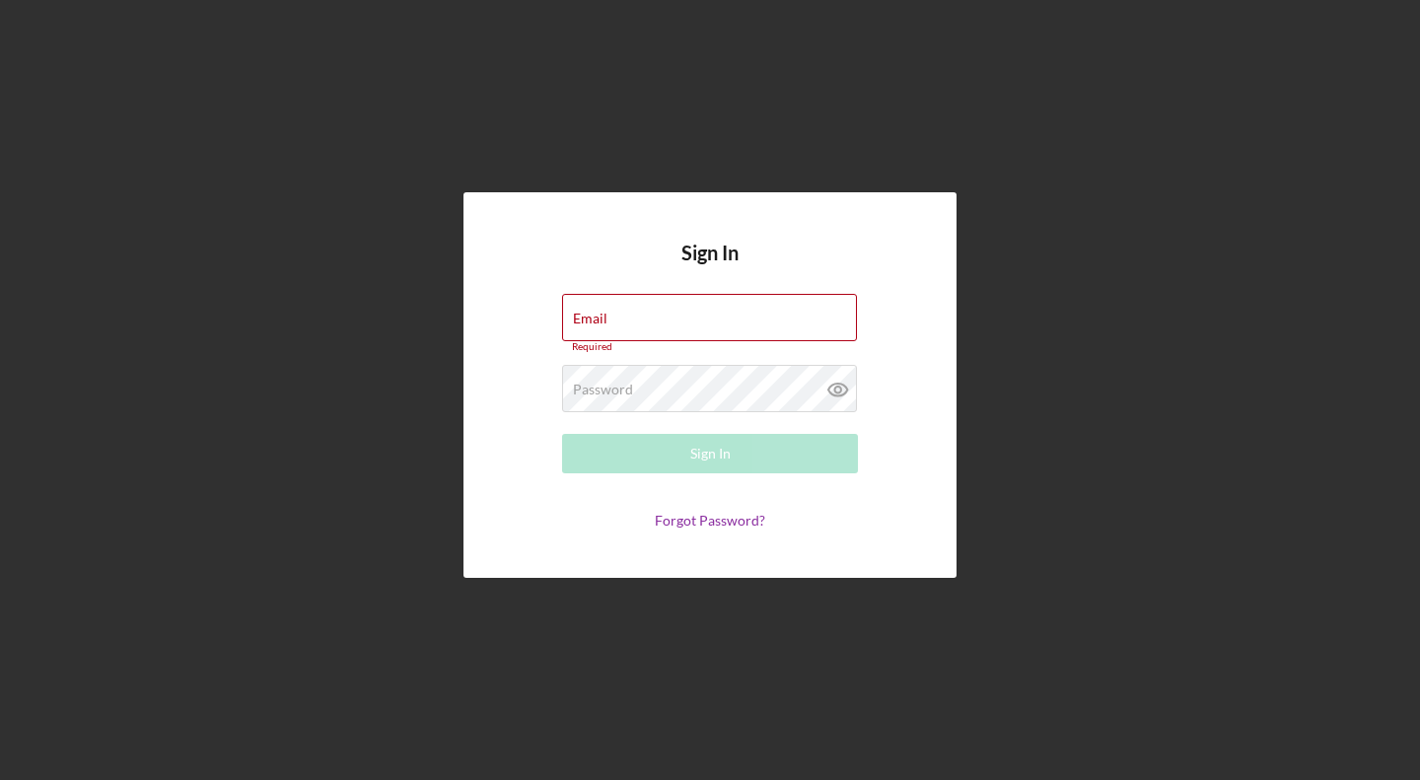 This screenshot has width=1420, height=780. Describe the element at coordinates (710, 520) in the screenshot. I see `a: Forgot Password?` at that location.